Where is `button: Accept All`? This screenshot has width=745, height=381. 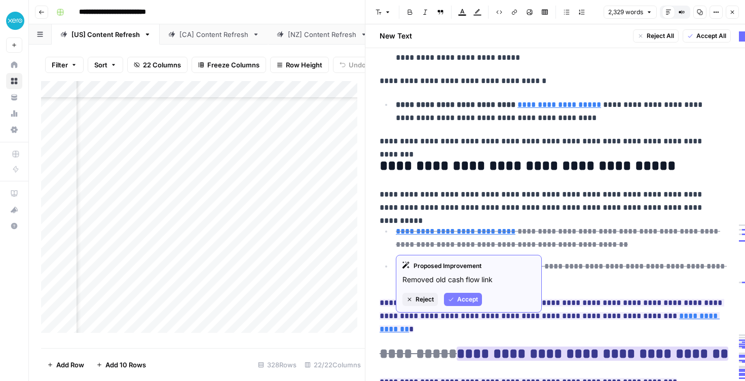
button: Accept All is located at coordinates (706, 36).